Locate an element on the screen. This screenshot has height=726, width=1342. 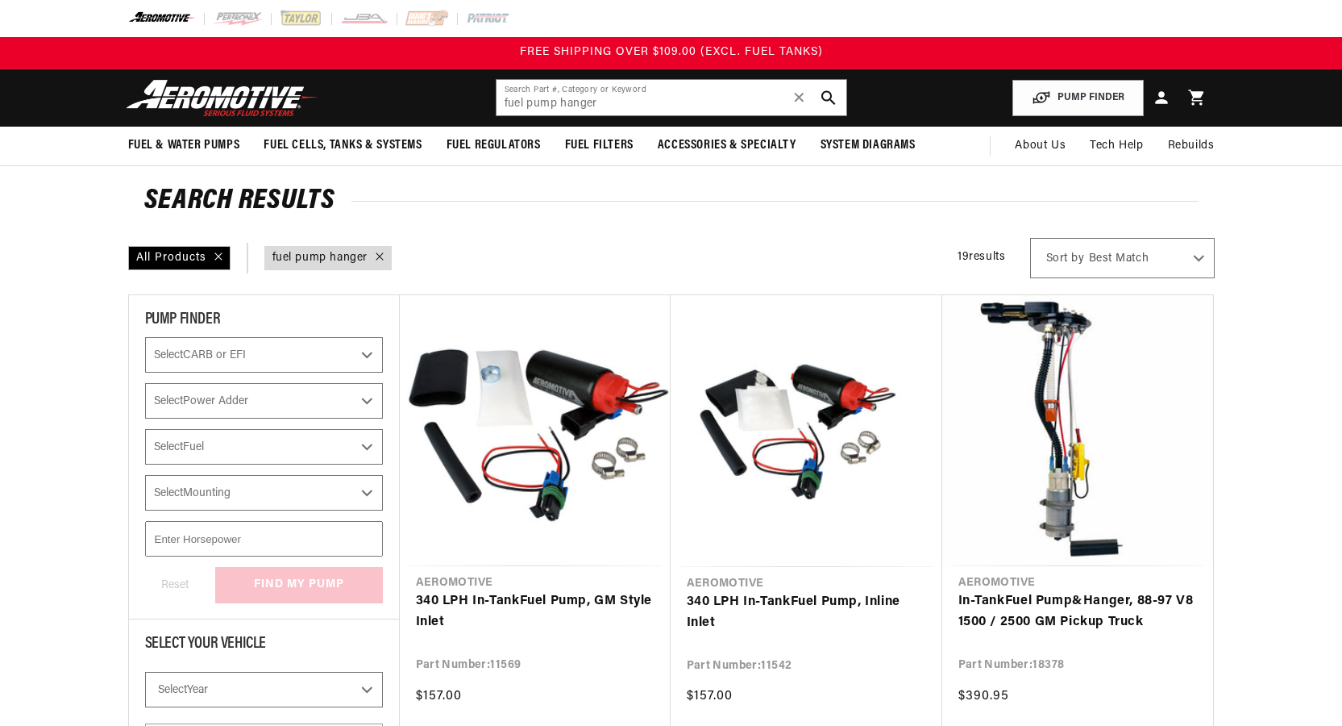
summary: System Diagrams is located at coordinates (868, 145).